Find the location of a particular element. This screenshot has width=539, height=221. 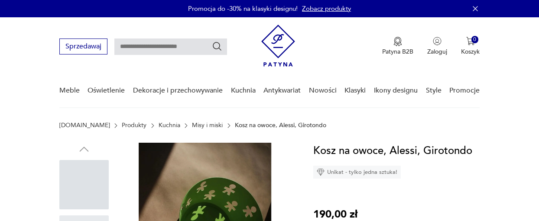

a: Ikony designu is located at coordinates (395, 91).